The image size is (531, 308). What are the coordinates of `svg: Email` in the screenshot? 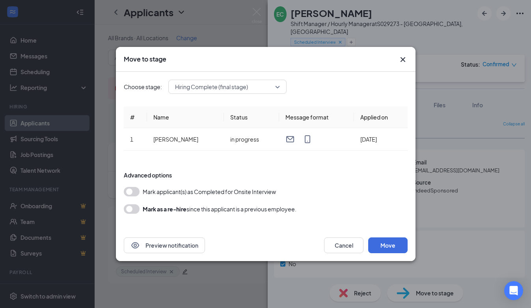 It's located at (290, 139).